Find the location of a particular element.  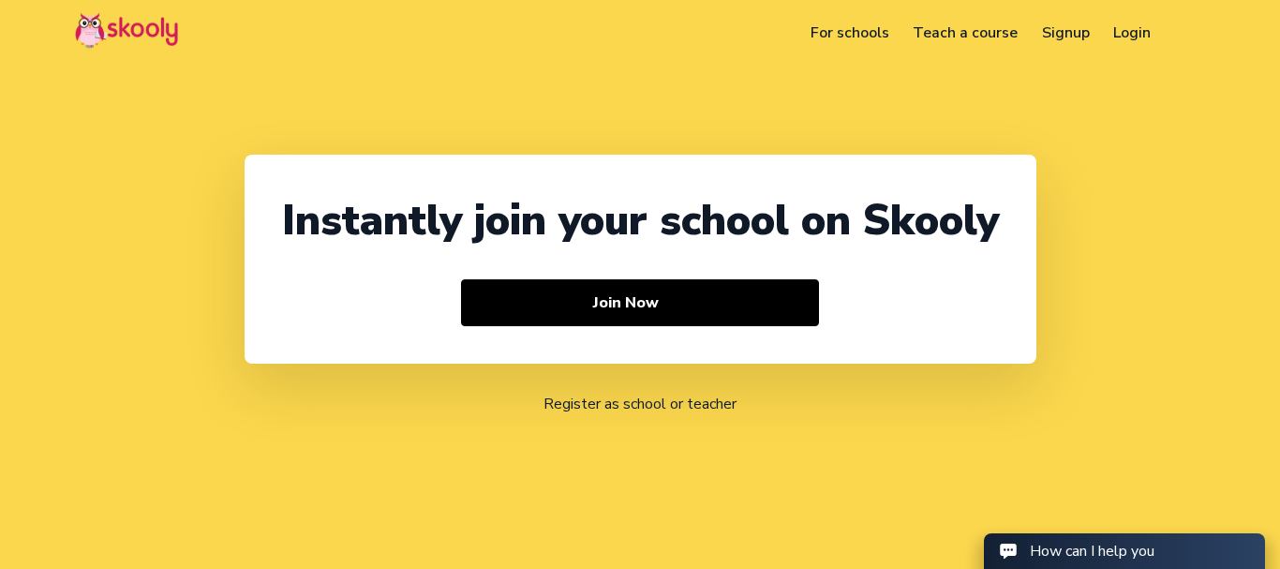

button: menu outline is located at coordinates (1191, 33).